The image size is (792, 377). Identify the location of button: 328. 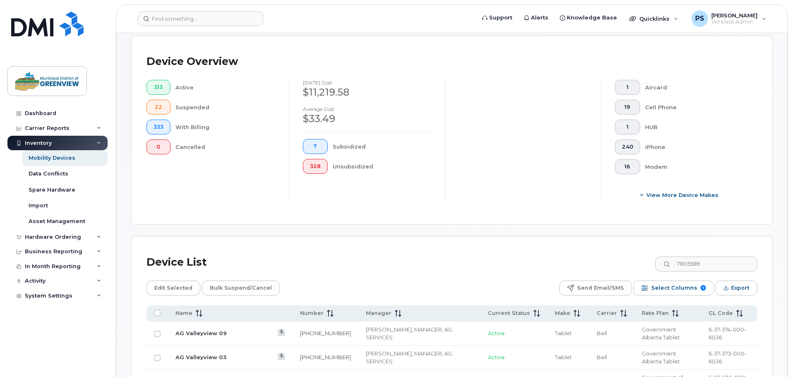
(315, 166).